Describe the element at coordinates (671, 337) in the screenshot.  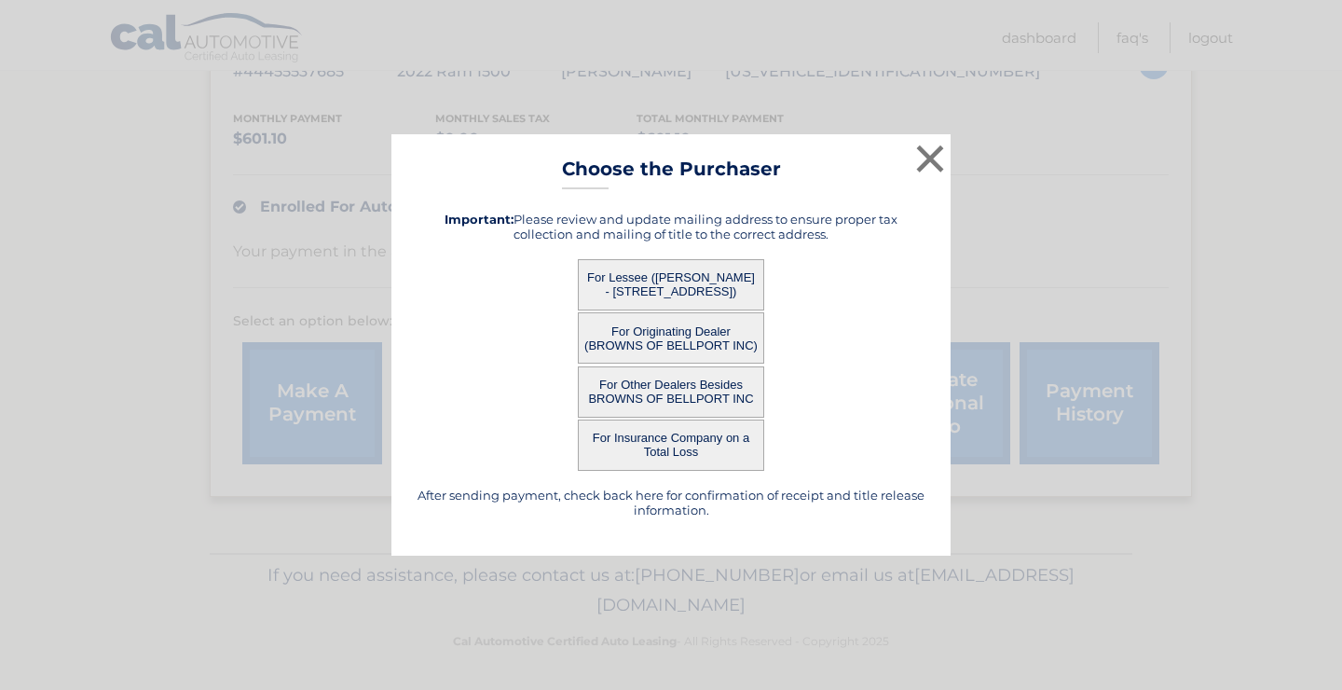
I see `button: For Originating Dealer (BROWNS OF BELLPORT INC)` at that location.